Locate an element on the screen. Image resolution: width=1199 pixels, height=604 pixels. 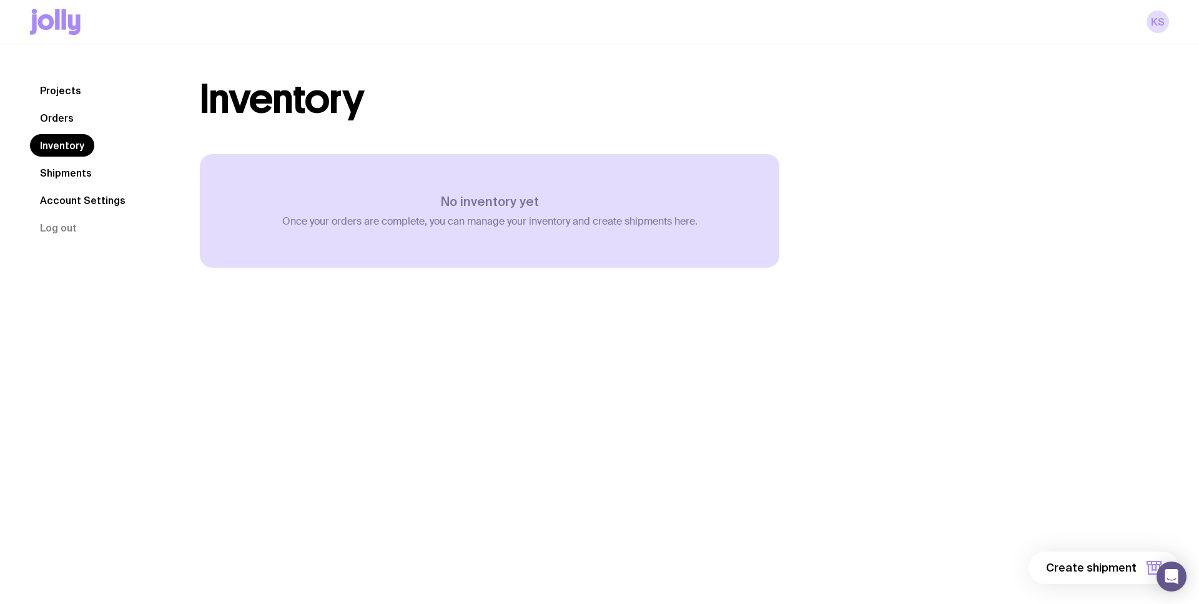
button: Create shipment is located at coordinates (1103, 568).